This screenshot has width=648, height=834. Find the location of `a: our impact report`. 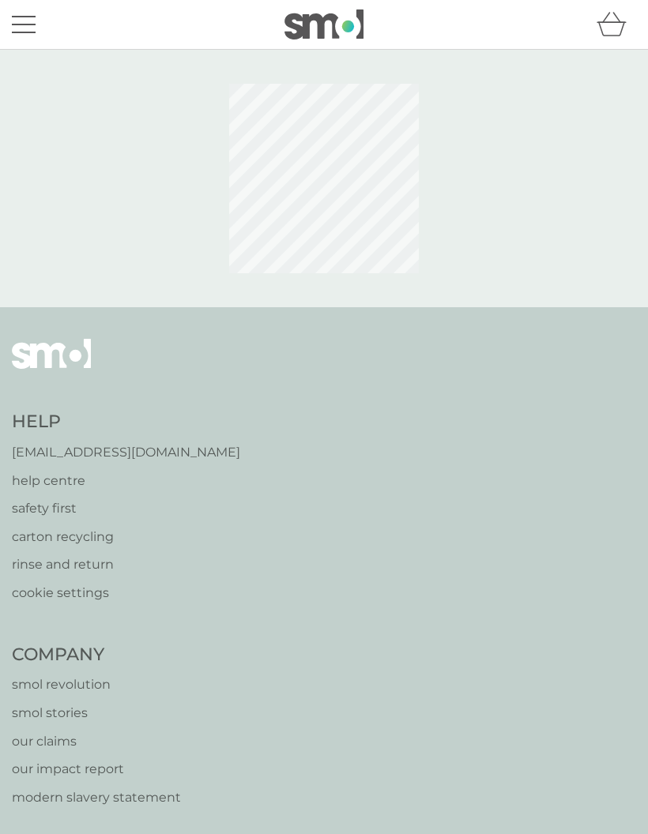

a: our impact report is located at coordinates (96, 769).